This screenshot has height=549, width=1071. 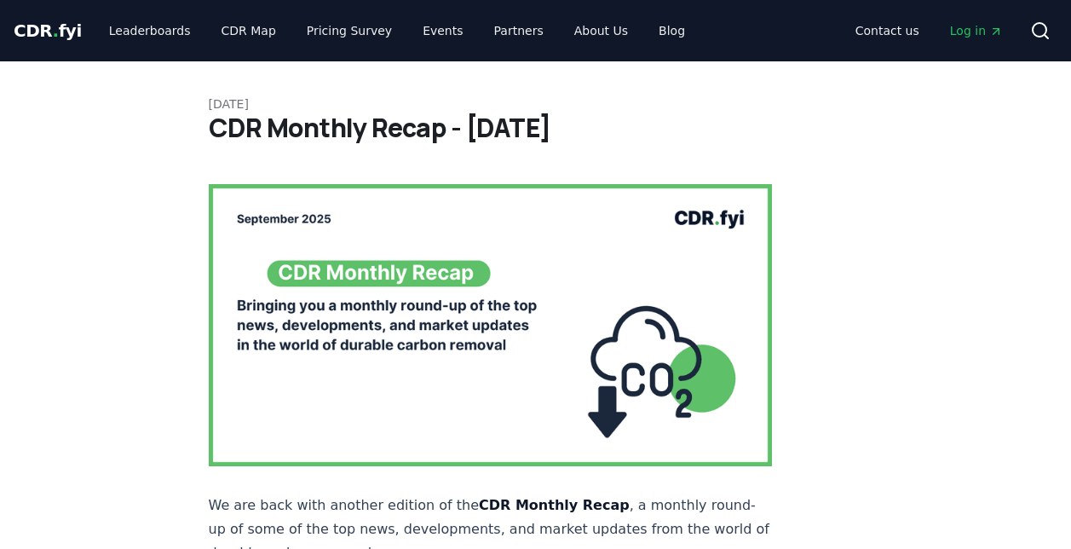 What do you see at coordinates (442, 31) in the screenshot?
I see `a: Events` at bounding box center [442, 31].